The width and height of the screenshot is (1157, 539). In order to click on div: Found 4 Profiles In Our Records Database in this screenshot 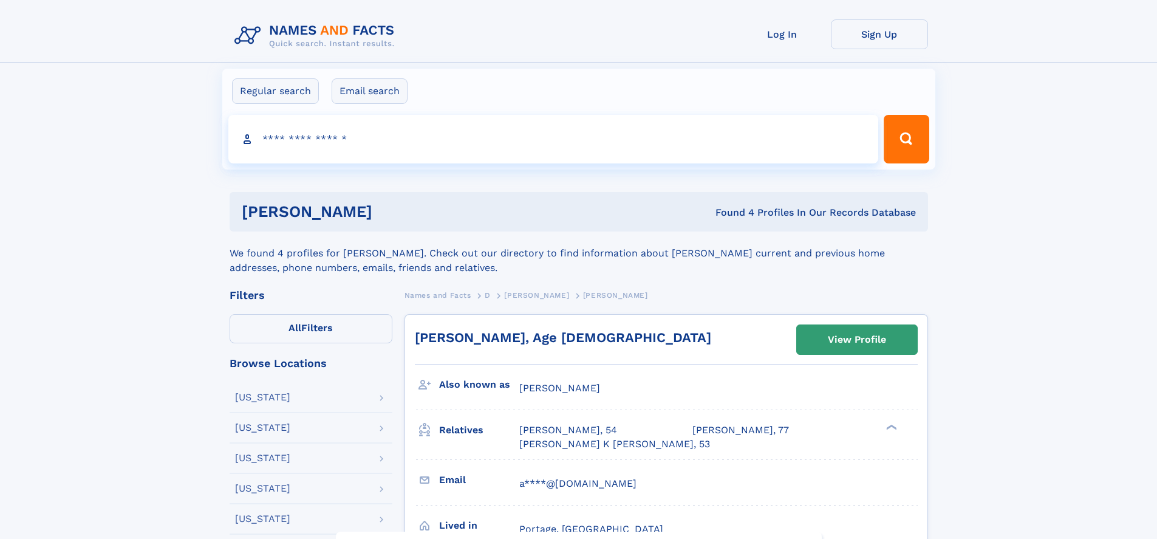, I will do `click(729, 213)`.